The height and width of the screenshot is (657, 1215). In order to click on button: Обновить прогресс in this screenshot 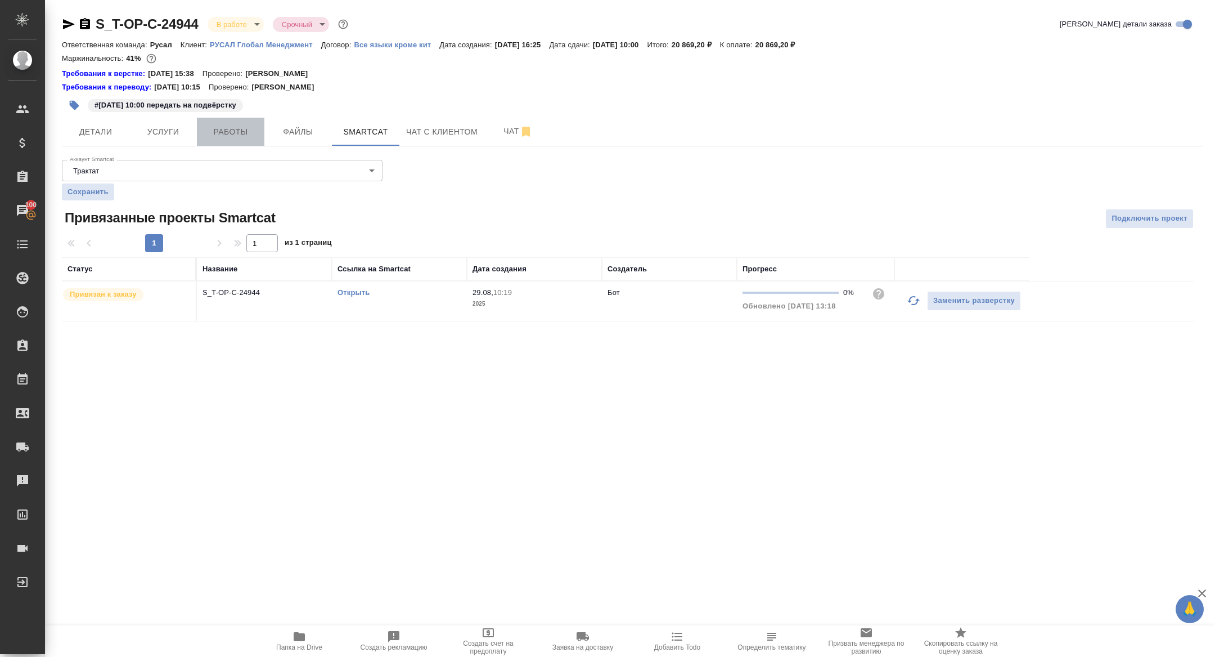, I will do `click(914, 300)`.